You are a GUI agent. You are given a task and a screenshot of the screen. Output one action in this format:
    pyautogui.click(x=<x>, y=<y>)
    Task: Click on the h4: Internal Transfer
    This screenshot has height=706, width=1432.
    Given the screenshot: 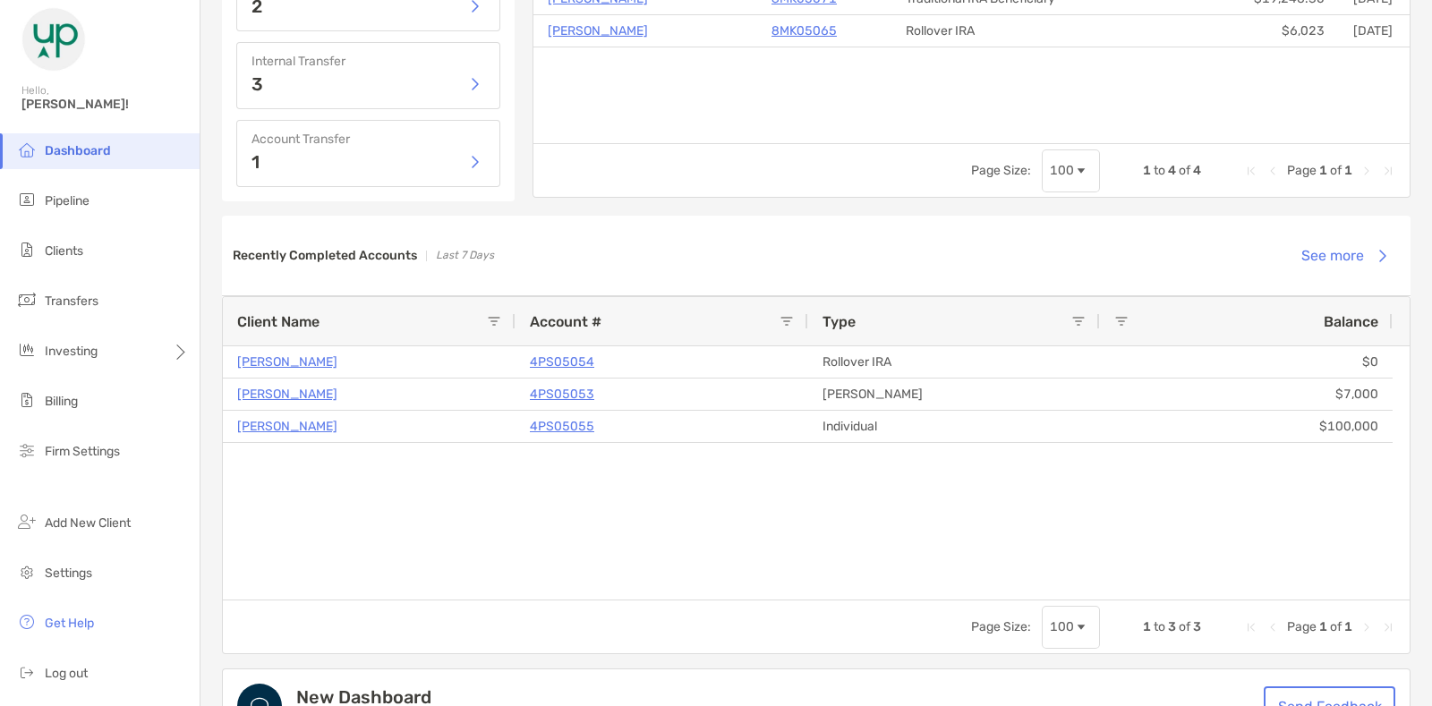 What is the action you would take?
    pyautogui.click(x=368, y=61)
    